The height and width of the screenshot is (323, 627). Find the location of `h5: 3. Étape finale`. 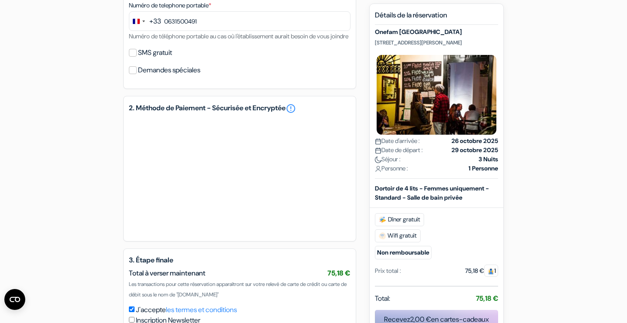

h5: 3. Étape finale is located at coordinates (239, 259).